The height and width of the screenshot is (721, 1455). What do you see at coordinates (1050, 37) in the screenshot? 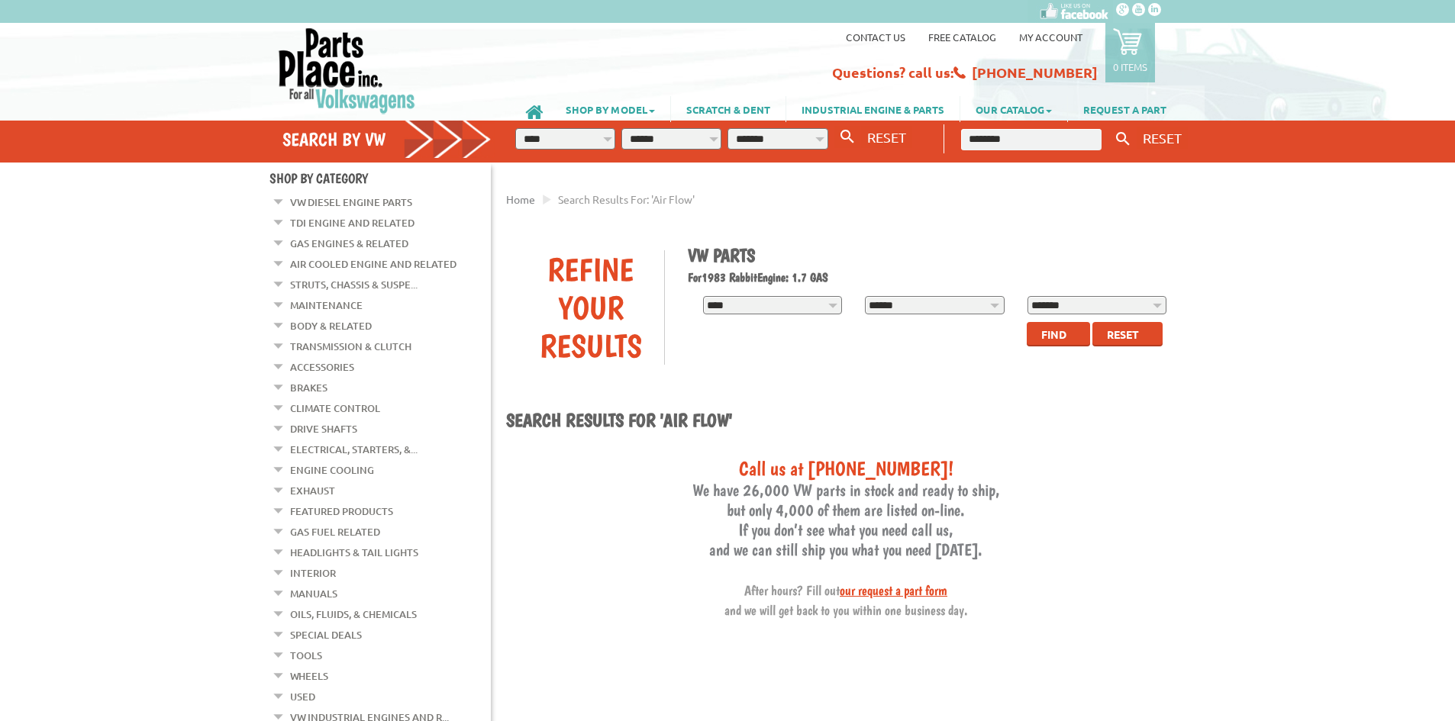
I see `a: My Account` at bounding box center [1050, 37].